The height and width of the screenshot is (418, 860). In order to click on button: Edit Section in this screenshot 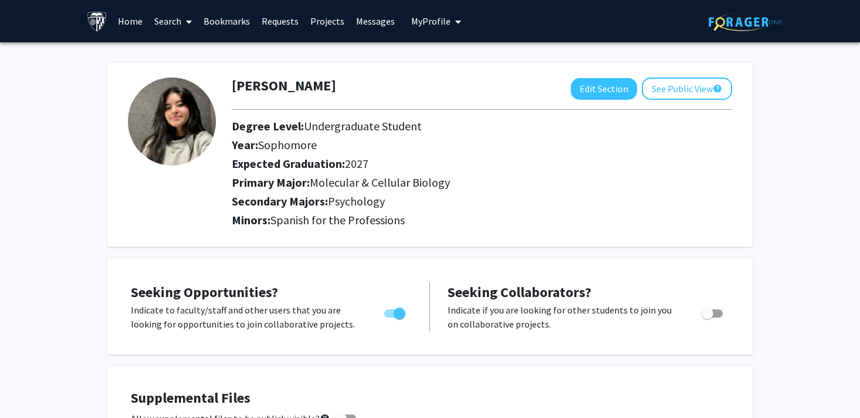, I will do `click(604, 89)`.